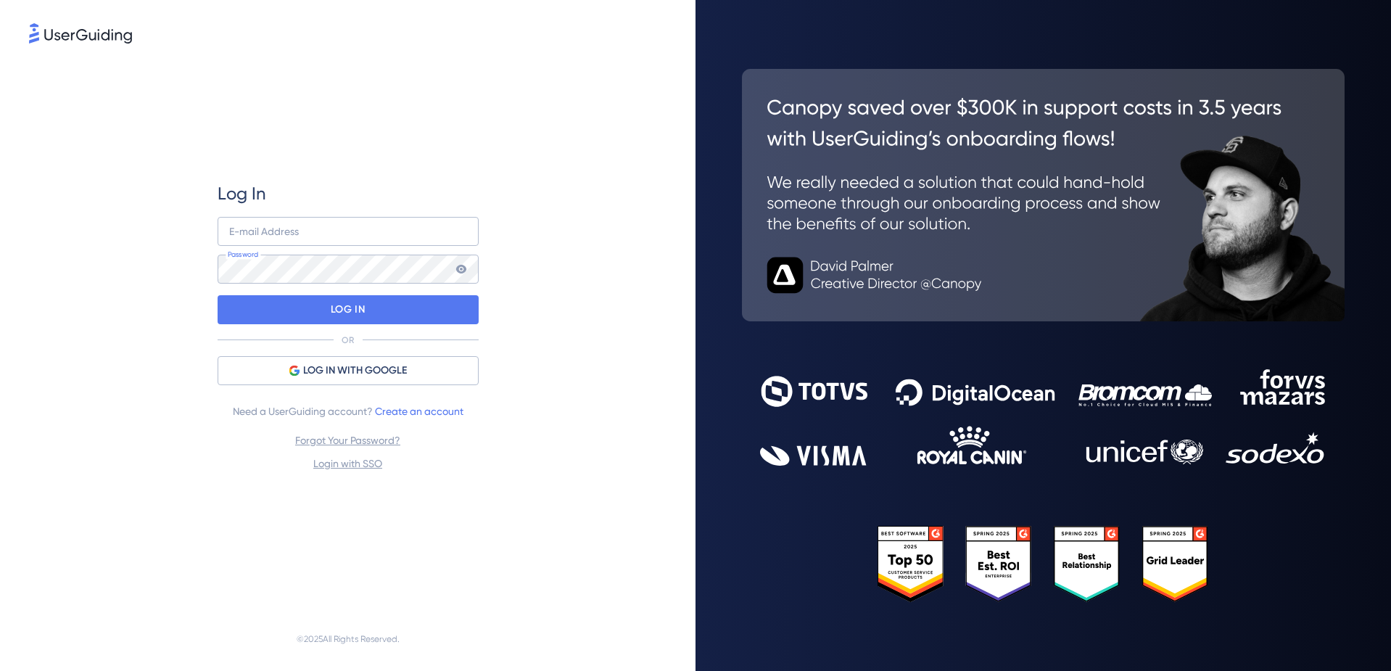 The image size is (1391, 671). What do you see at coordinates (347, 464) in the screenshot?
I see `a: Login with SSO` at bounding box center [347, 464].